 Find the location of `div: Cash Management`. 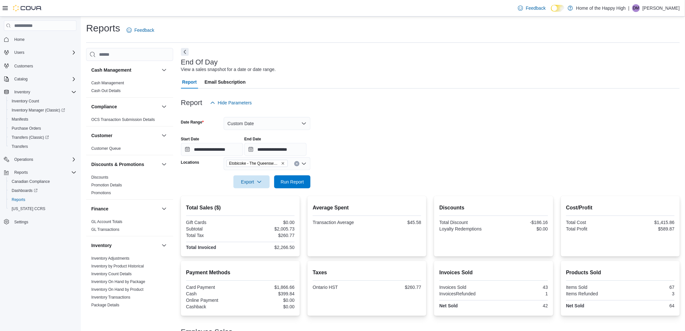

div: Cash Management is located at coordinates (130, 88).